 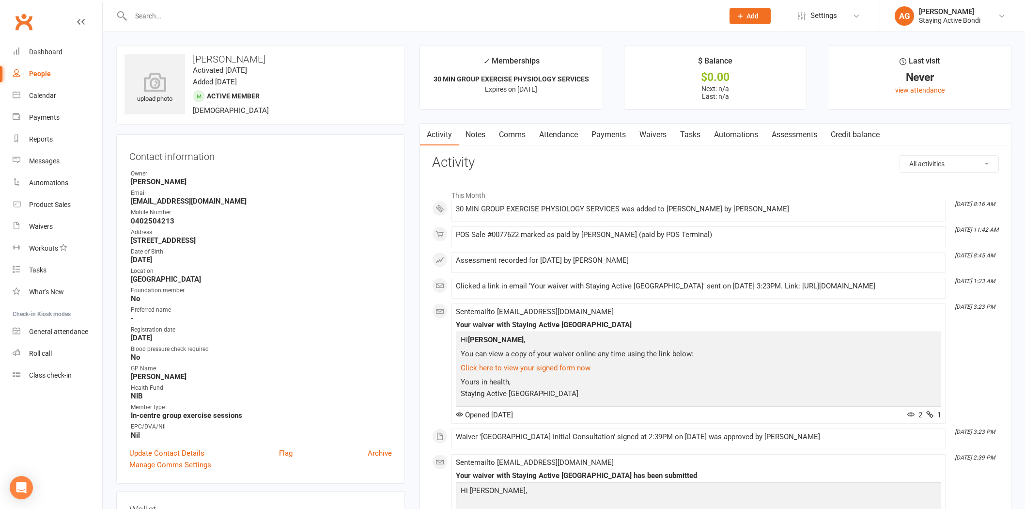 What do you see at coordinates (915, 415) in the screenshot?
I see `span: 2` at bounding box center [915, 415].